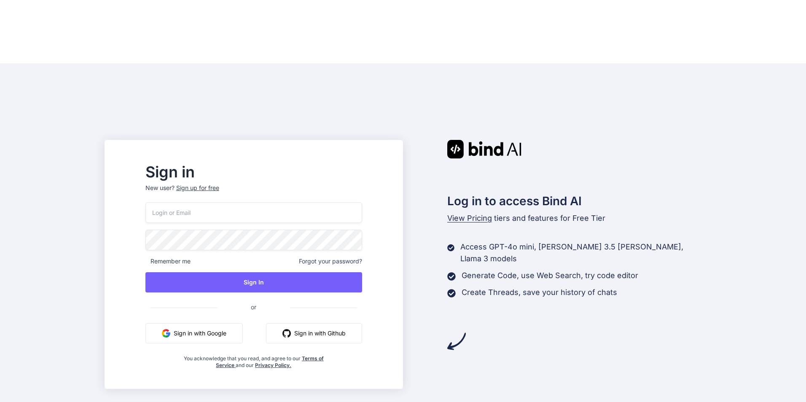 This screenshot has height=402, width=806. Describe the element at coordinates (254, 213) in the screenshot. I see `input: Login or Email` at that location.